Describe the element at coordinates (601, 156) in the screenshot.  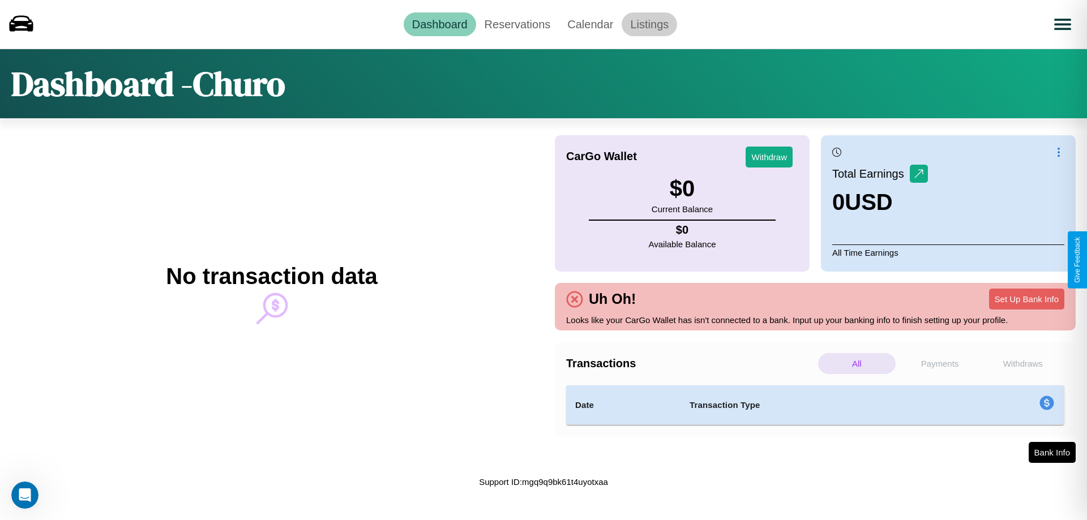
I see `h4: CarGo Wallet` at that location.